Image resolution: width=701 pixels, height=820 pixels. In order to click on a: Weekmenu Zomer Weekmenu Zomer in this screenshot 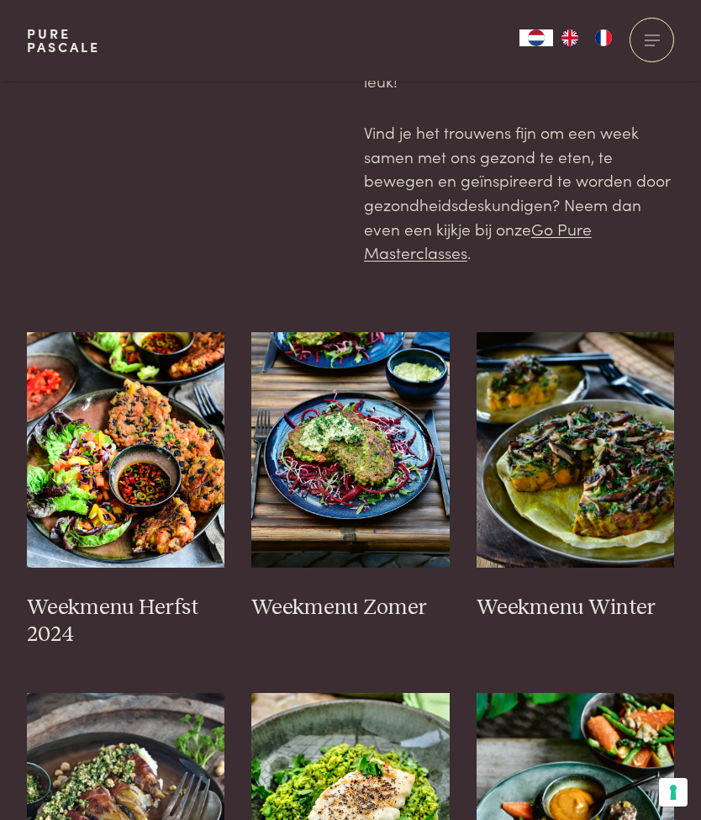, I will do `click(351, 477)`.